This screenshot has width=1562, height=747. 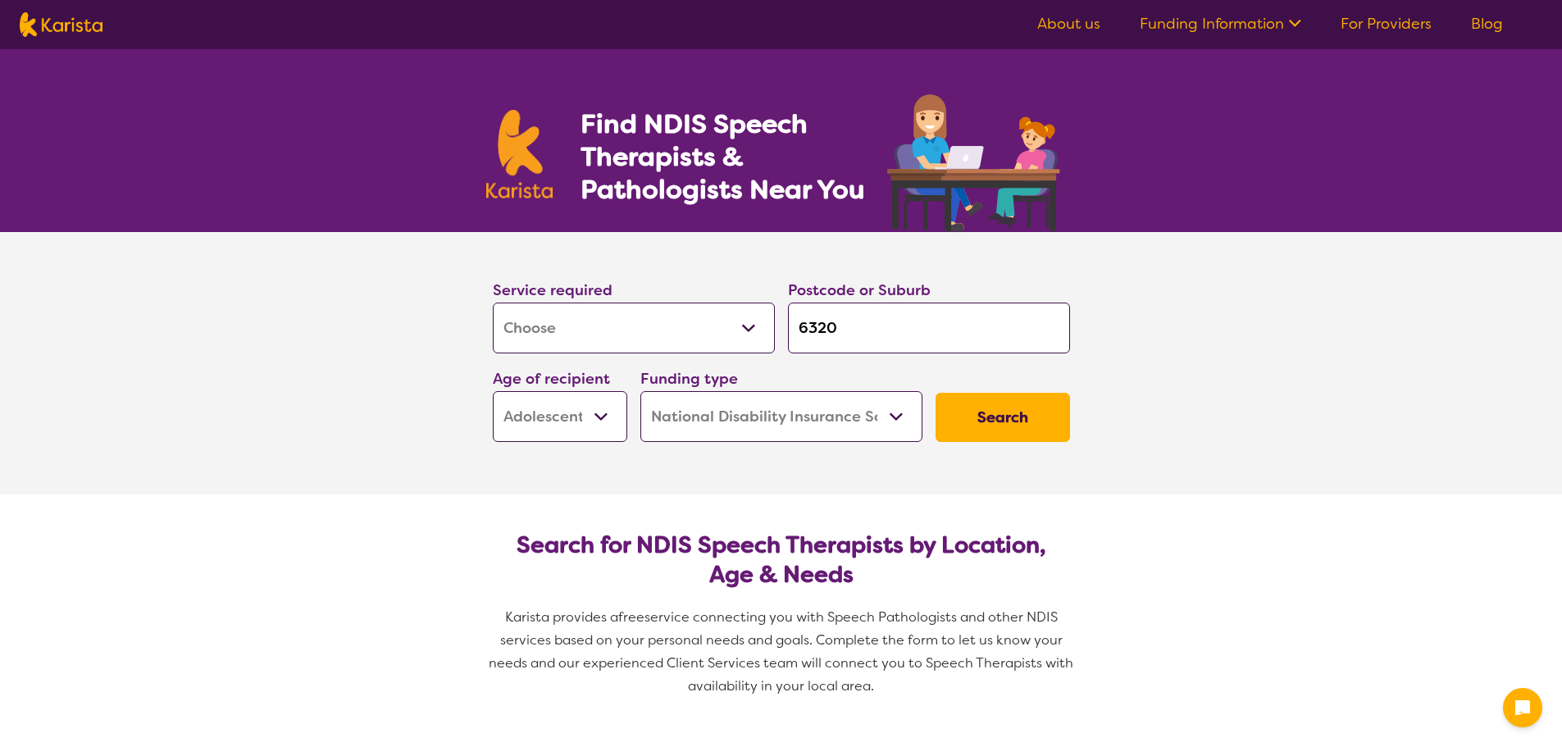 I want to click on label: Service required, so click(x=553, y=290).